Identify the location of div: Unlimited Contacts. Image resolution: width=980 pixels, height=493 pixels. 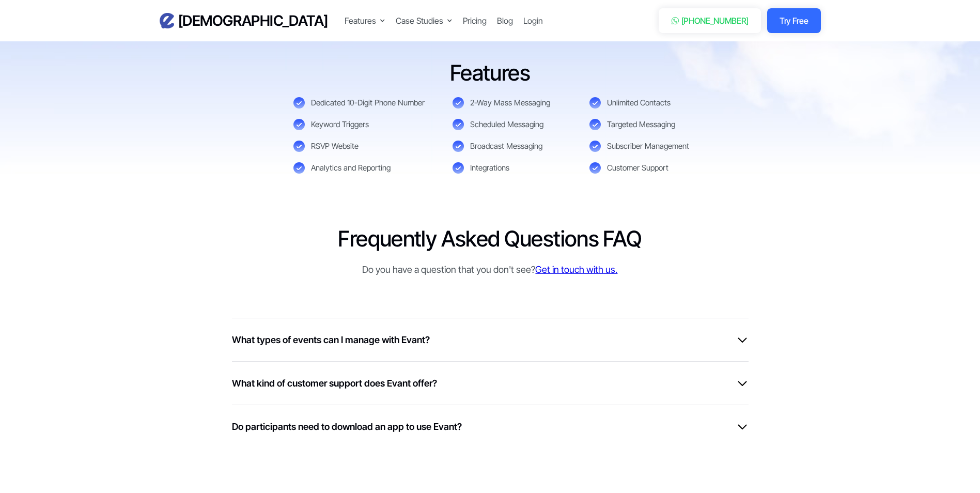
(639, 103).